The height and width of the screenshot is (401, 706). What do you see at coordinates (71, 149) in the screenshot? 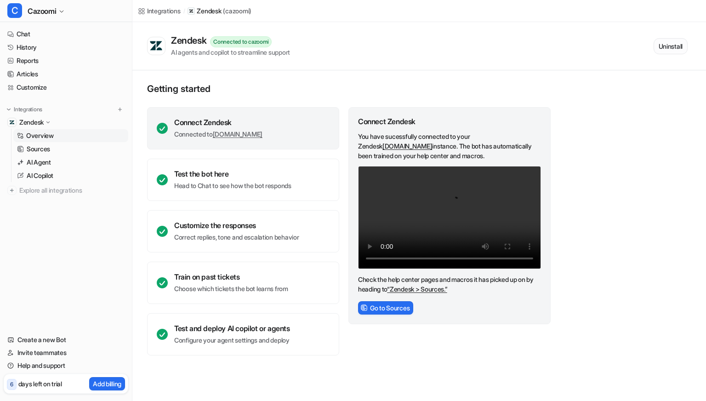
I see `a: Sources` at bounding box center [71, 149].